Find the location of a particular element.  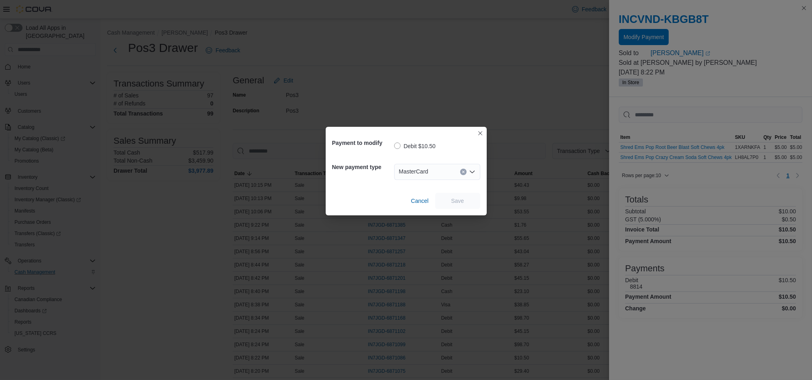

span: MasterCard is located at coordinates (414, 172).